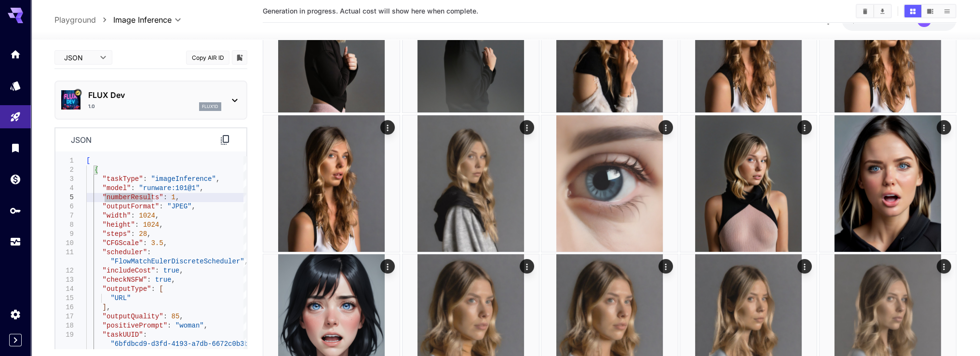 This screenshot has height=356, width=980. I want to click on span: credits left, so click(892, 20).